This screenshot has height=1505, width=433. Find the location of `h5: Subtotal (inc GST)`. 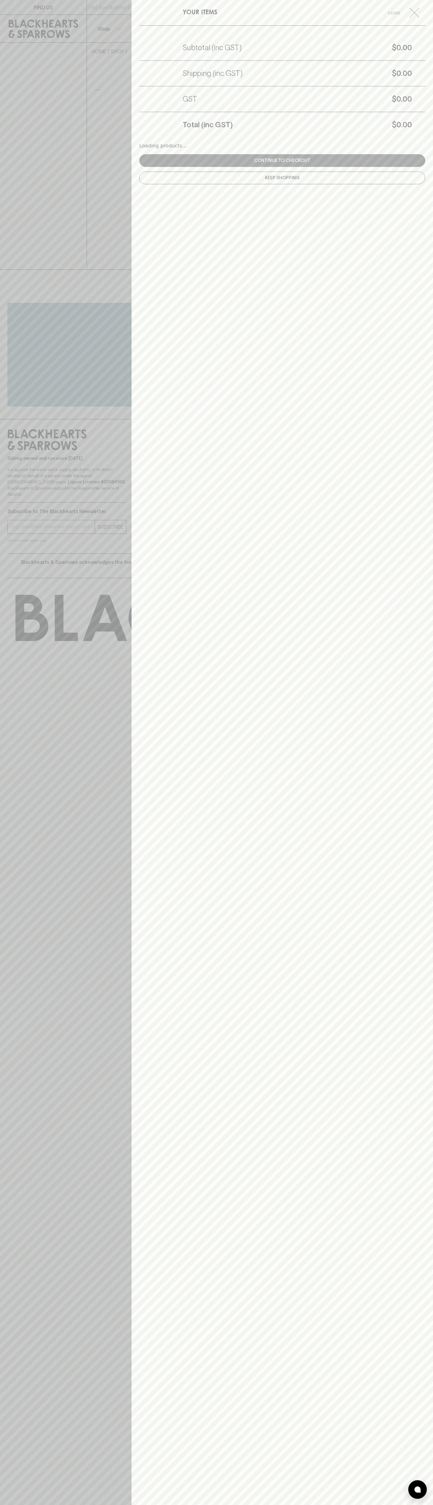

h5: Subtotal (inc GST) is located at coordinates (212, 48).